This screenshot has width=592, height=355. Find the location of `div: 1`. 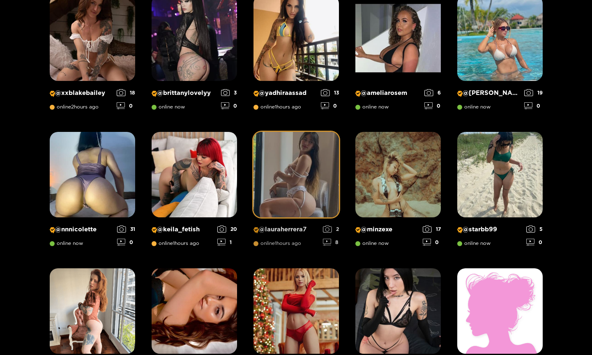

div: 1 is located at coordinates (227, 242).